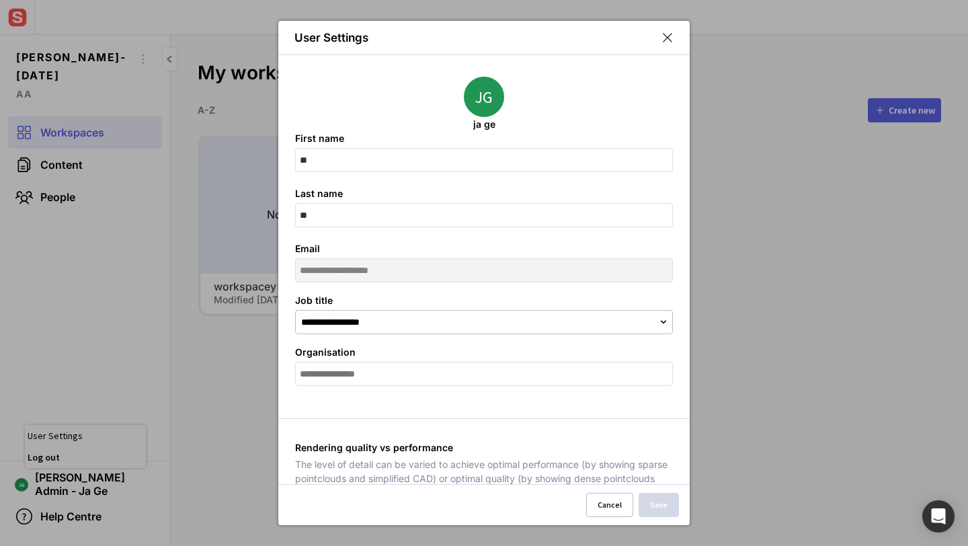  I want to click on div: User Settings, so click(332, 38).